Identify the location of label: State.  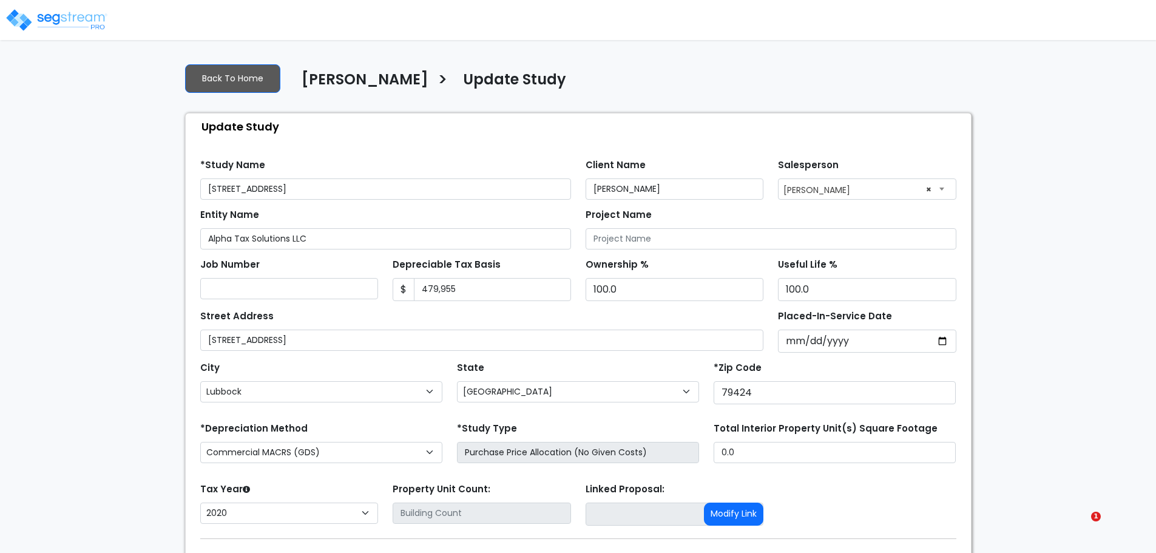
(470, 368).